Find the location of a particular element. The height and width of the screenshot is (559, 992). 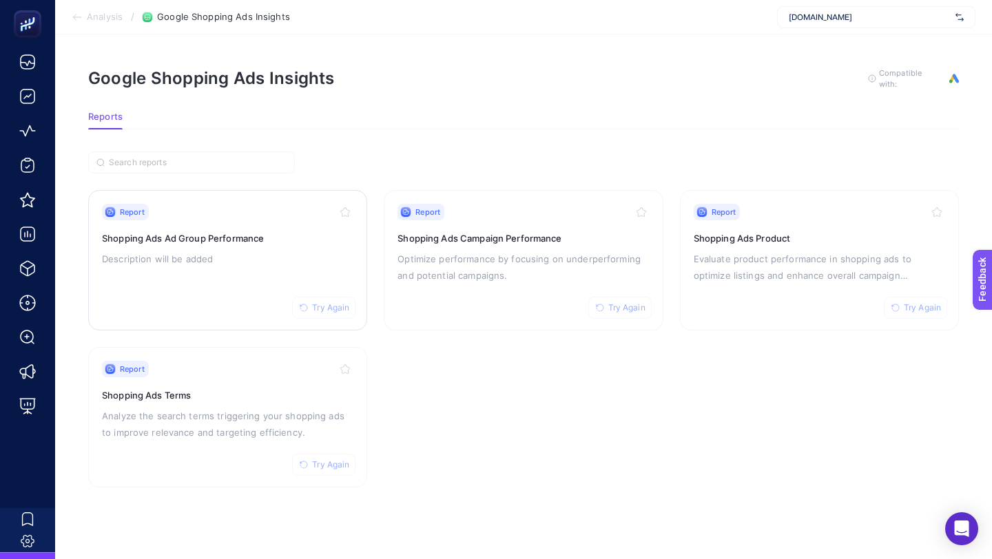

p: Description will be added is located at coordinates (227, 259).